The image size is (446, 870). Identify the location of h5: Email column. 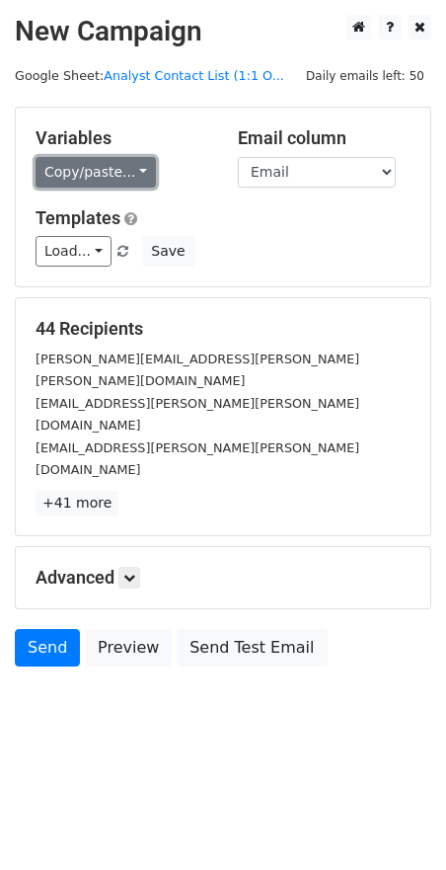
(324, 138).